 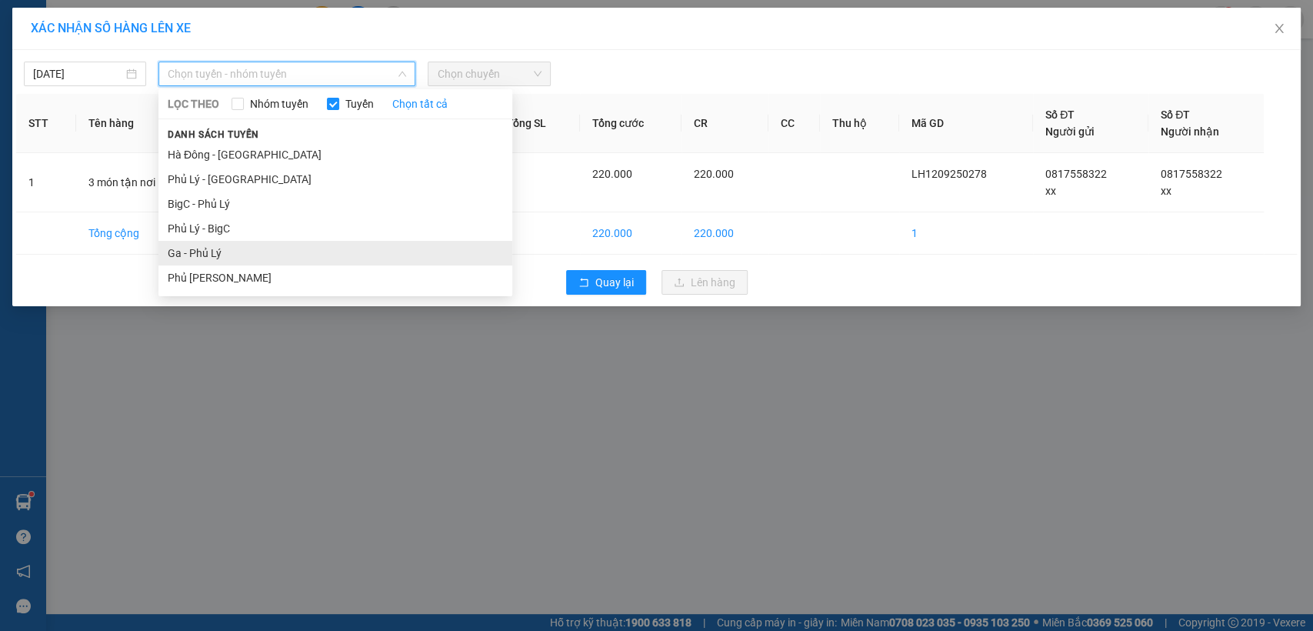 I want to click on th: Tổng SL, so click(x=536, y=123).